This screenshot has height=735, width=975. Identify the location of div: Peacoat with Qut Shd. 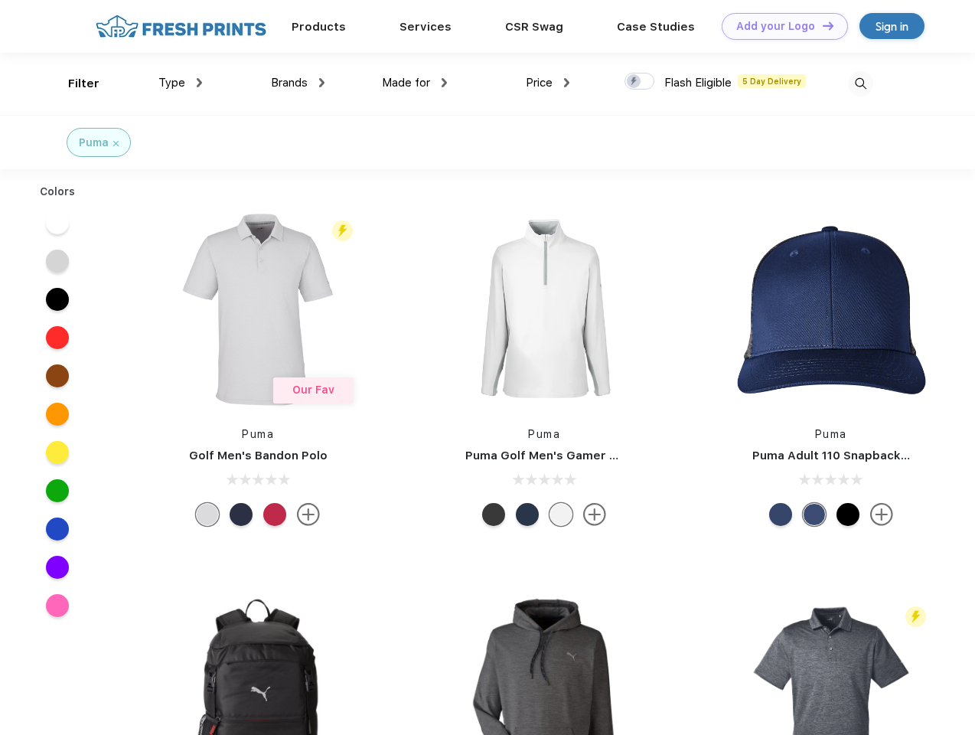
(781, 514).